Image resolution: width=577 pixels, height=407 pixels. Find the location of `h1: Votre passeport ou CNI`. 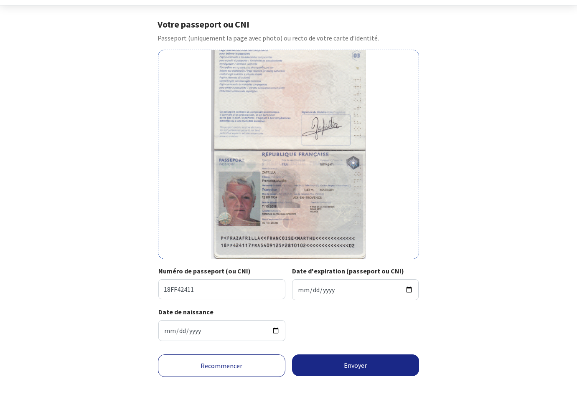

h1: Votre passeport ou CNI is located at coordinates (288, 24).